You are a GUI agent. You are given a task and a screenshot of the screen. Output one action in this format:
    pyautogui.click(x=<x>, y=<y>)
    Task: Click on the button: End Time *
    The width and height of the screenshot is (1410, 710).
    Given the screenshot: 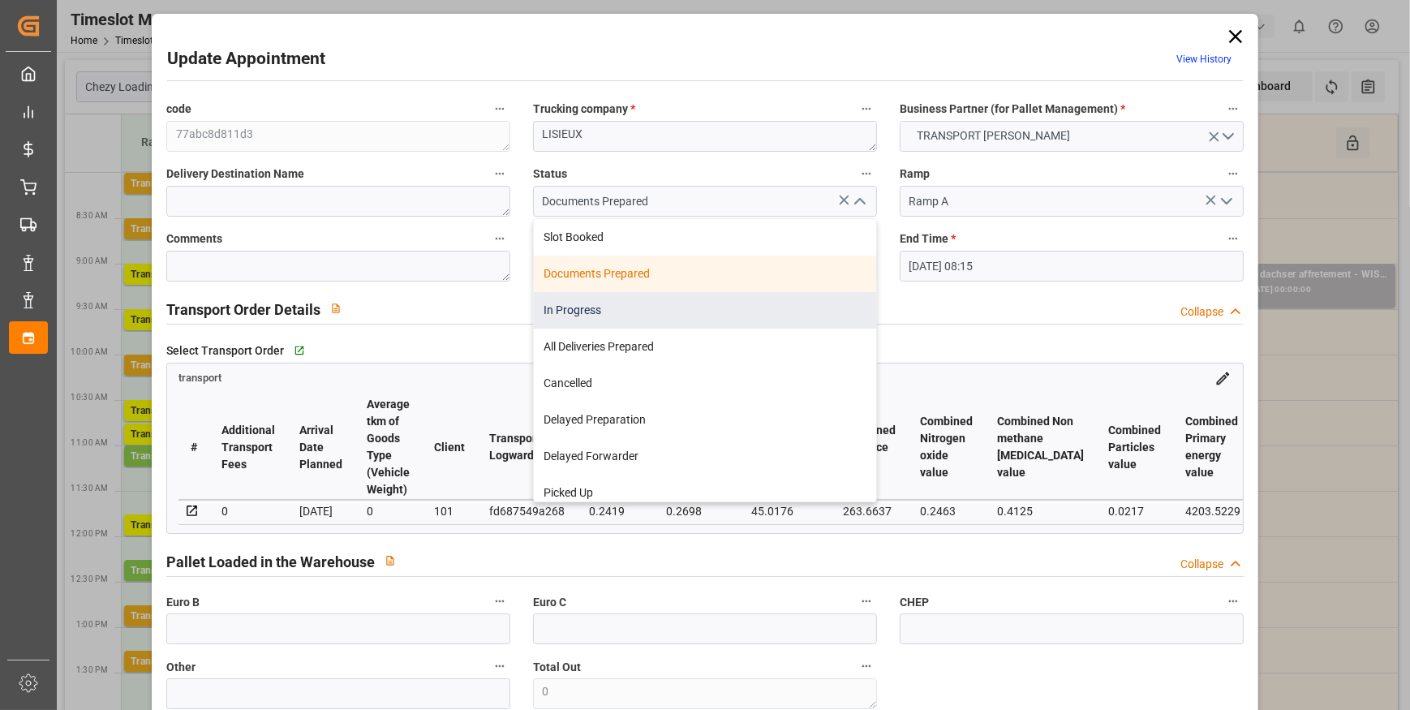 What is the action you would take?
    pyautogui.click(x=1233, y=238)
    